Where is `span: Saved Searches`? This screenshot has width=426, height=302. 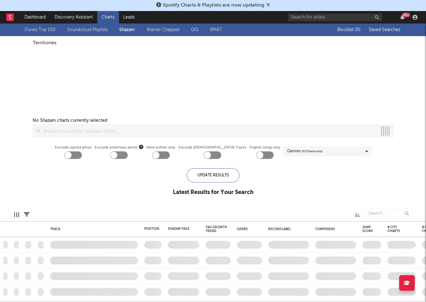 span: Saved Searches is located at coordinates (385, 30).